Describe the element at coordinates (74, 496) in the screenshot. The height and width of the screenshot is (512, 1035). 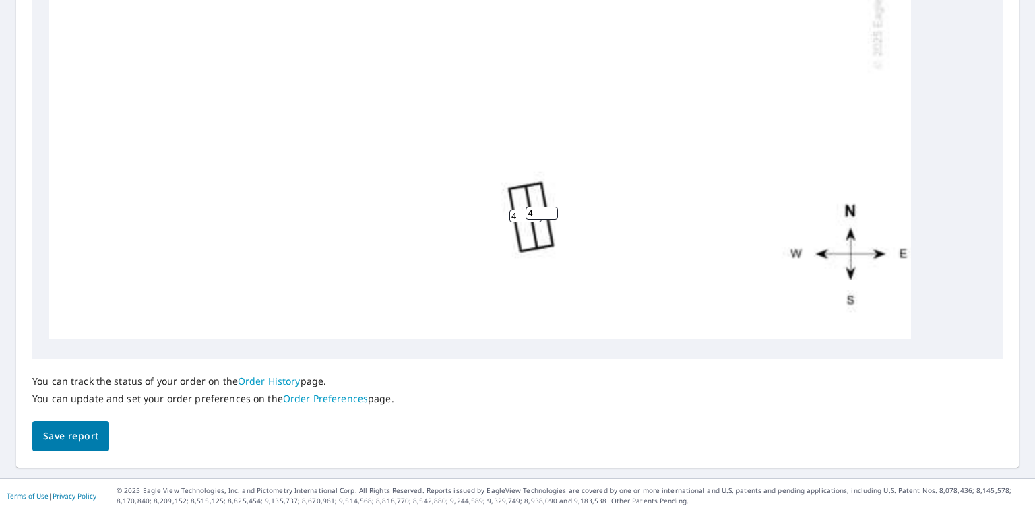
I see `a: Privacy Policy` at that location.